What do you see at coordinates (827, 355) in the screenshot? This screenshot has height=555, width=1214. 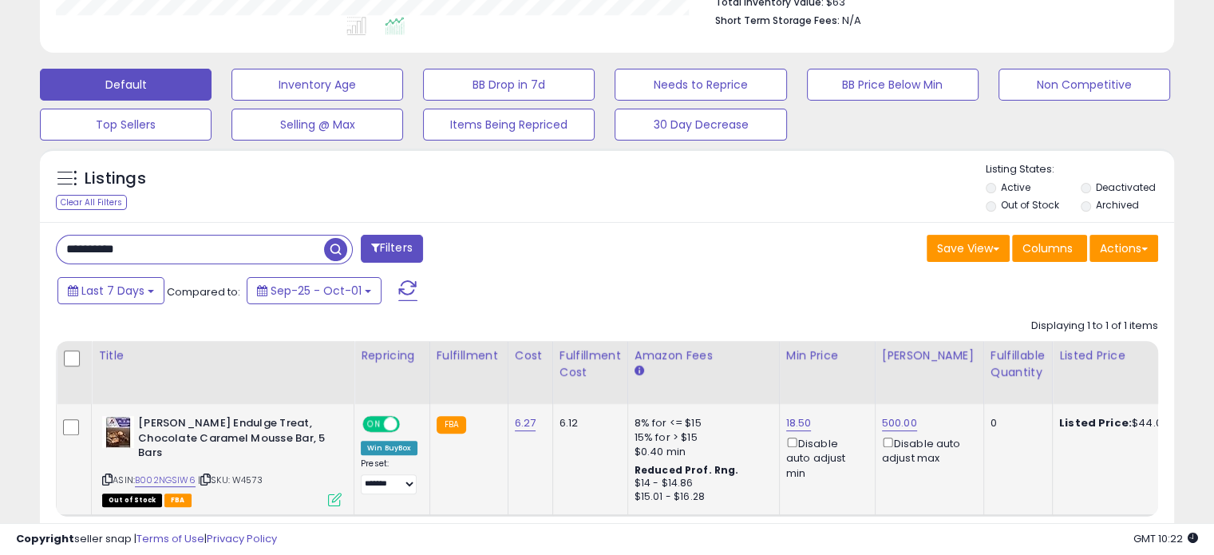 I see `div: Min Price` at bounding box center [827, 355].